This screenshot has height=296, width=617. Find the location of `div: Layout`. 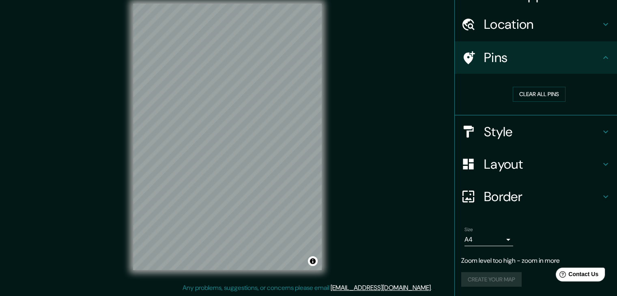

div: Layout is located at coordinates (536, 164).